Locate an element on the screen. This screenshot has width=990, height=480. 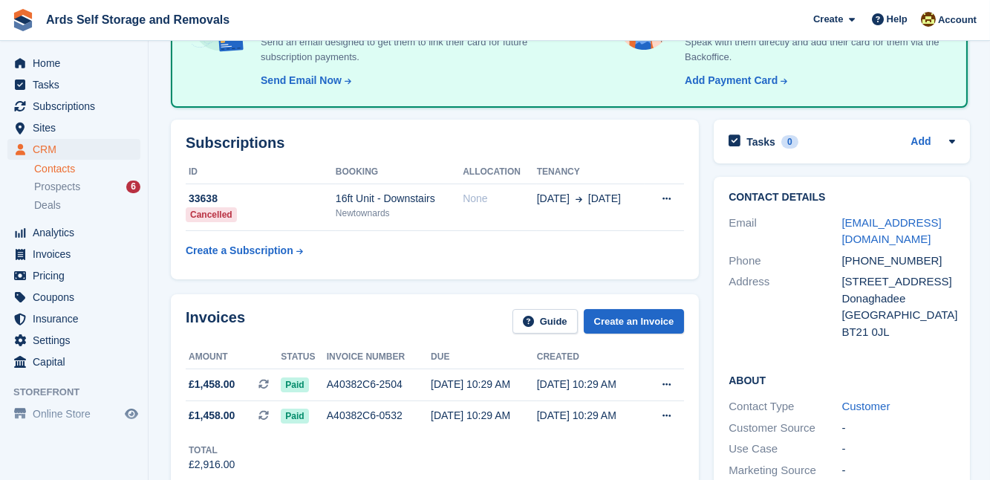
div: Create a Subscription is located at coordinates (239, 250).